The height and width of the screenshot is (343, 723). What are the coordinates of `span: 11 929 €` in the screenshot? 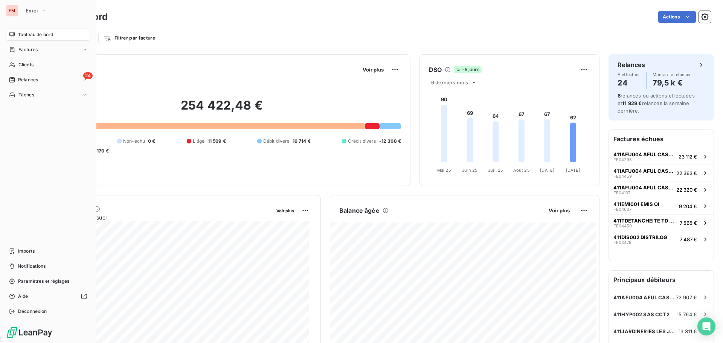 It's located at (632, 103).